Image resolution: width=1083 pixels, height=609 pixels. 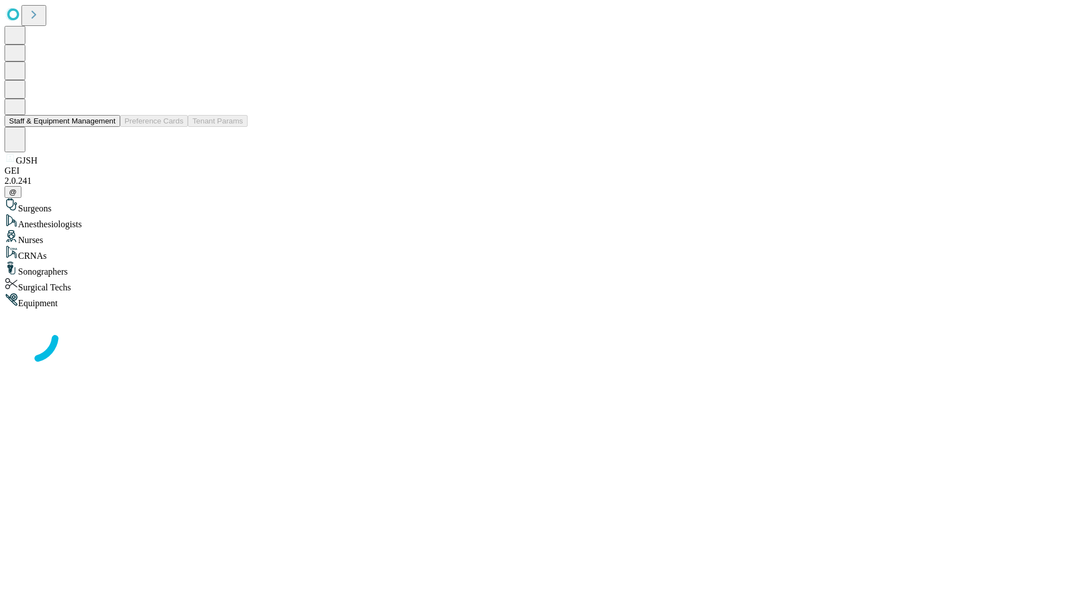 What do you see at coordinates (541, 301) in the screenshot?
I see `div: Equipment` at bounding box center [541, 301].